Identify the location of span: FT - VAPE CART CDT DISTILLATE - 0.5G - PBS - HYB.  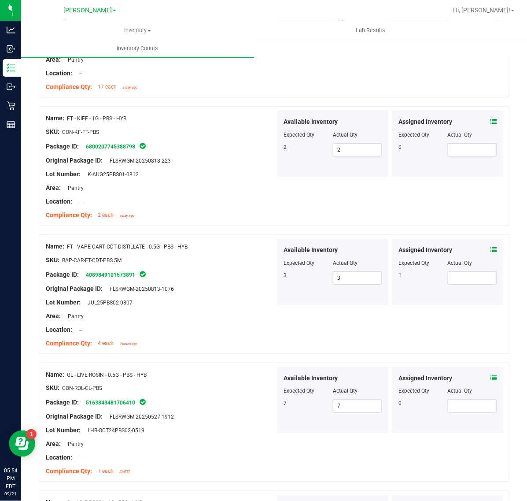
(127, 247).